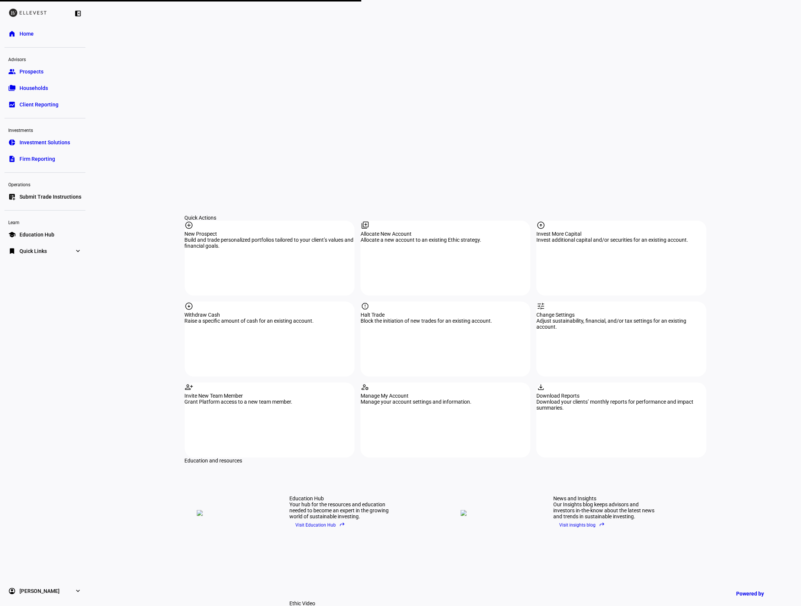 This screenshot has height=606, width=801. I want to click on a: folder_copyHouseholds, so click(45, 88).